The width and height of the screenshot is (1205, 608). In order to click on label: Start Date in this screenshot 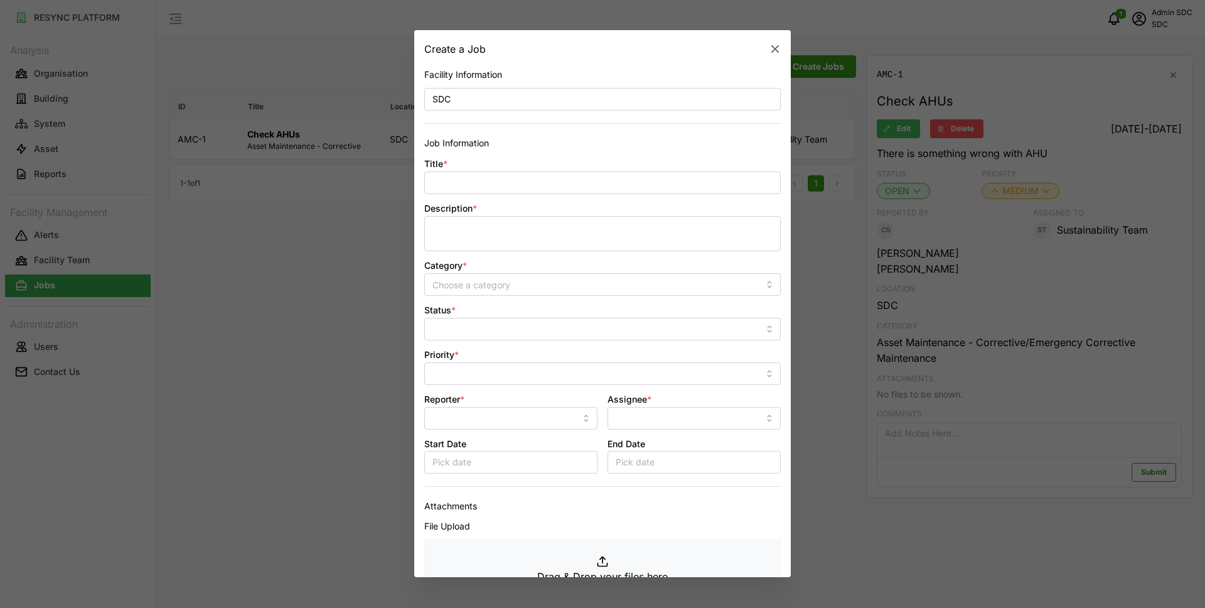, I will do `click(445, 444)`.